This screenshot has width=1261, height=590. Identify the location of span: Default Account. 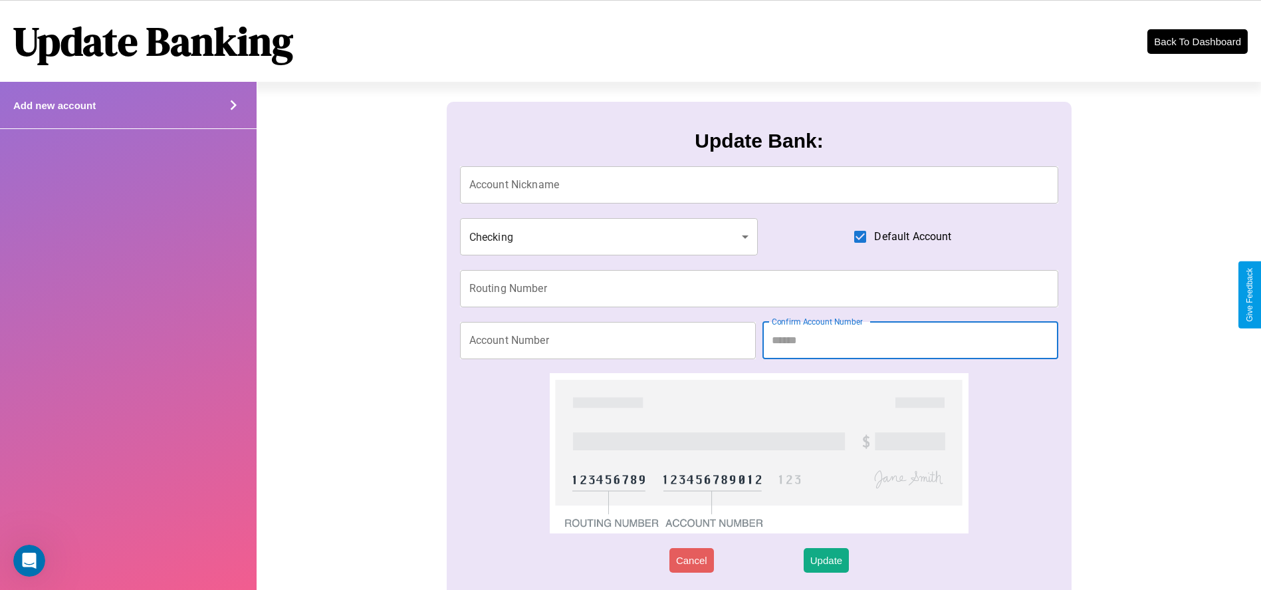
(913, 237).